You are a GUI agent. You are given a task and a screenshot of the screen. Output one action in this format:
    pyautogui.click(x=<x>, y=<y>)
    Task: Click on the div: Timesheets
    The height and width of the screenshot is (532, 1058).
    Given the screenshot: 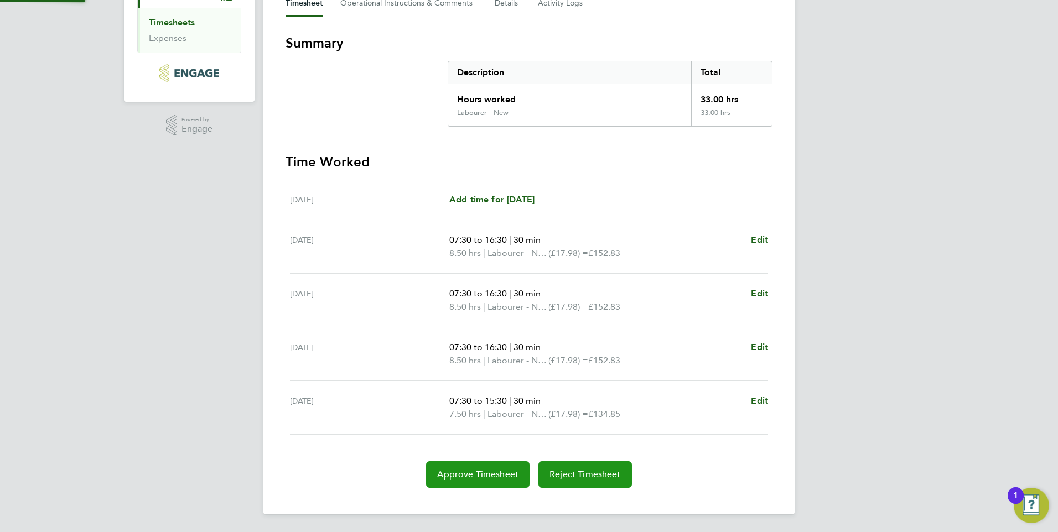 What is the action you would take?
    pyautogui.click(x=189, y=30)
    